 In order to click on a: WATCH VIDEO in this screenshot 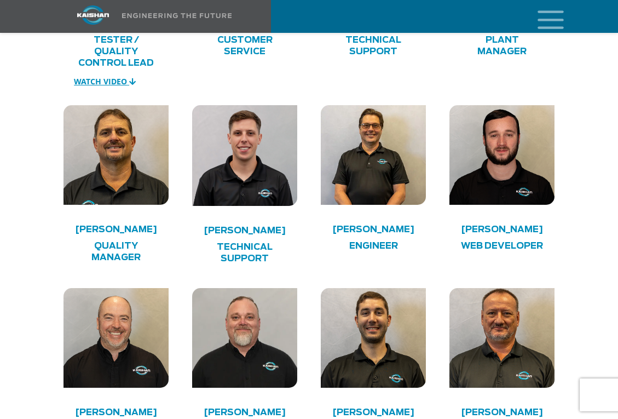, I will do `click(105, 81)`.